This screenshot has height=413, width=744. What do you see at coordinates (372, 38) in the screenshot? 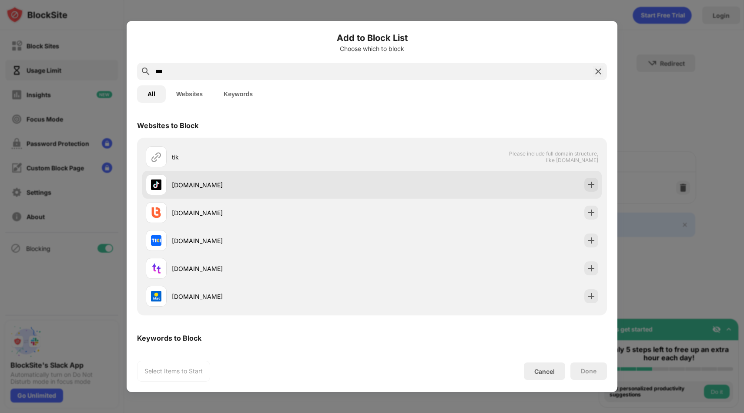
I see `h6: Add to Block List` at bounding box center [372, 38].